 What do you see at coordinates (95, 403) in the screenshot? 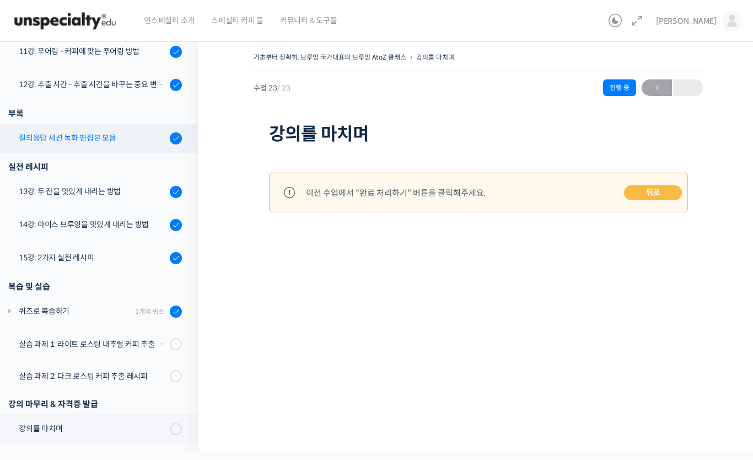
I see `div: 강의 마무리 & 자격증 발급` at bounding box center [95, 403].